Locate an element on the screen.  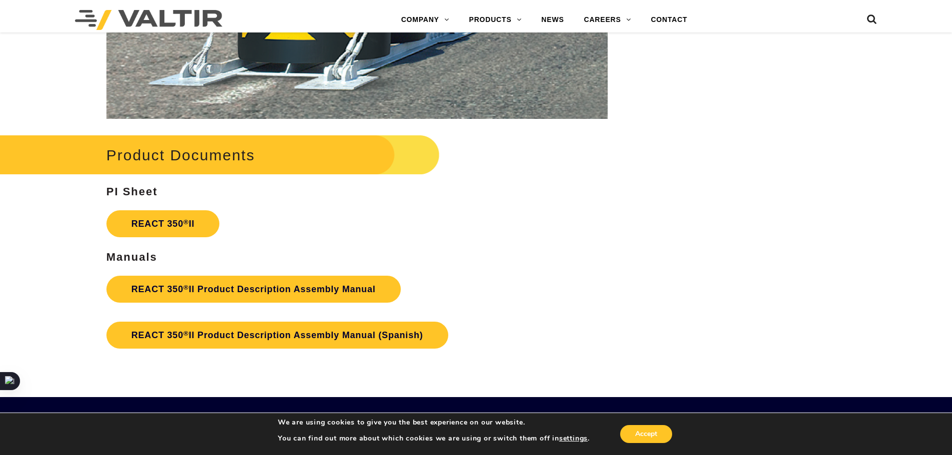
a: NEWS is located at coordinates (552, 20).